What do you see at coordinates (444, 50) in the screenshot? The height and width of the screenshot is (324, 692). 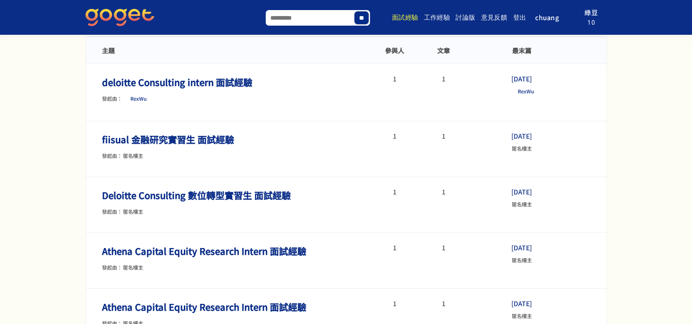 I see `li: 文章` at bounding box center [444, 50].